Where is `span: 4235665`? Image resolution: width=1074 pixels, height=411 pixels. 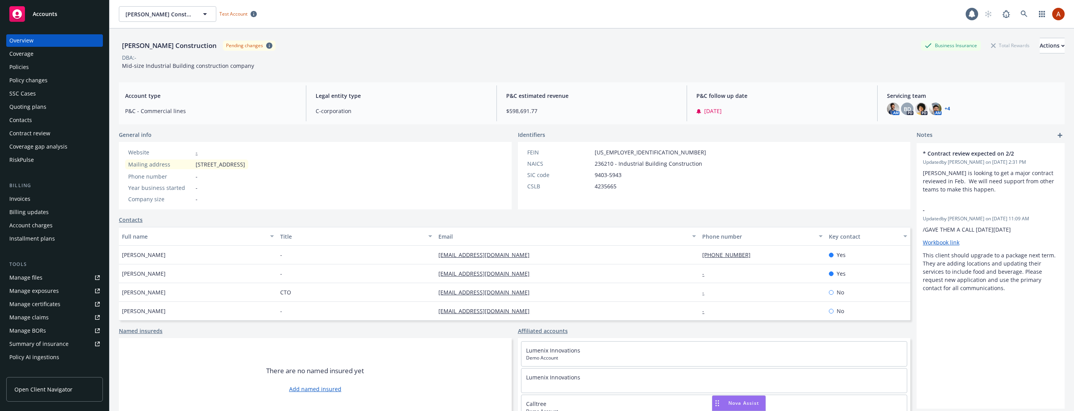
span: 4235665 is located at coordinates (606, 186).